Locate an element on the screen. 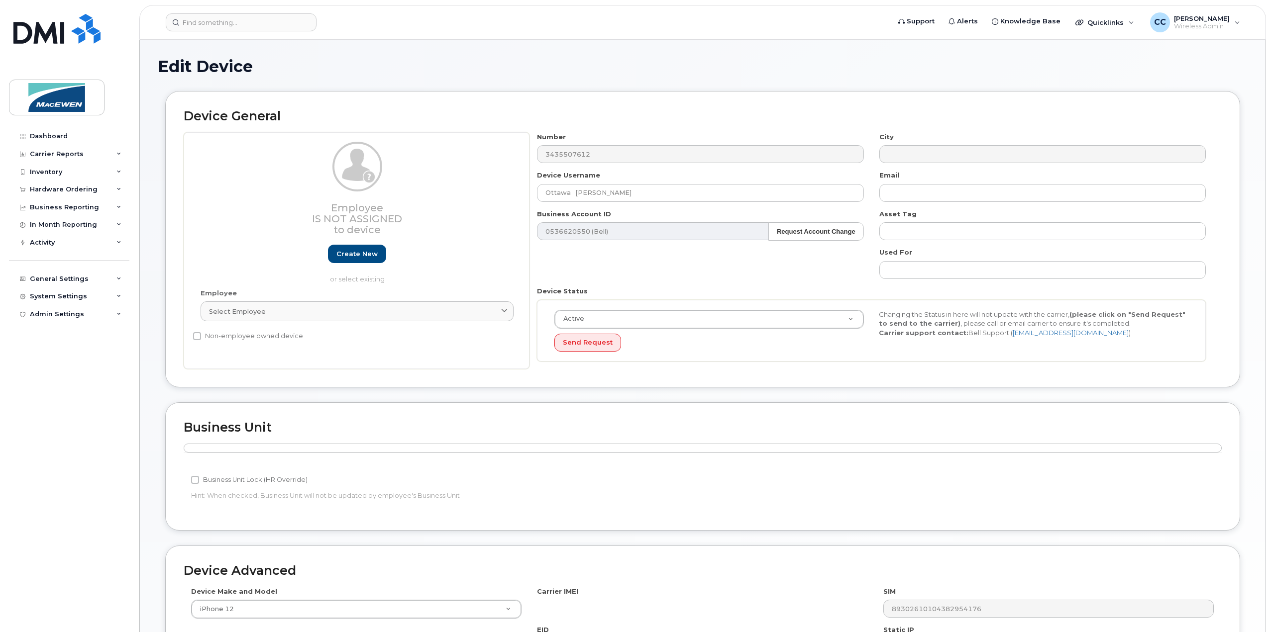 This screenshot has width=1271, height=632. span: Is not assigned is located at coordinates (357, 219).